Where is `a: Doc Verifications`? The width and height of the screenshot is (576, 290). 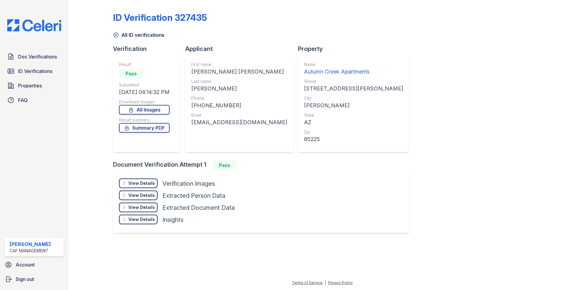
a: Doc Verifications is located at coordinates (34, 57).